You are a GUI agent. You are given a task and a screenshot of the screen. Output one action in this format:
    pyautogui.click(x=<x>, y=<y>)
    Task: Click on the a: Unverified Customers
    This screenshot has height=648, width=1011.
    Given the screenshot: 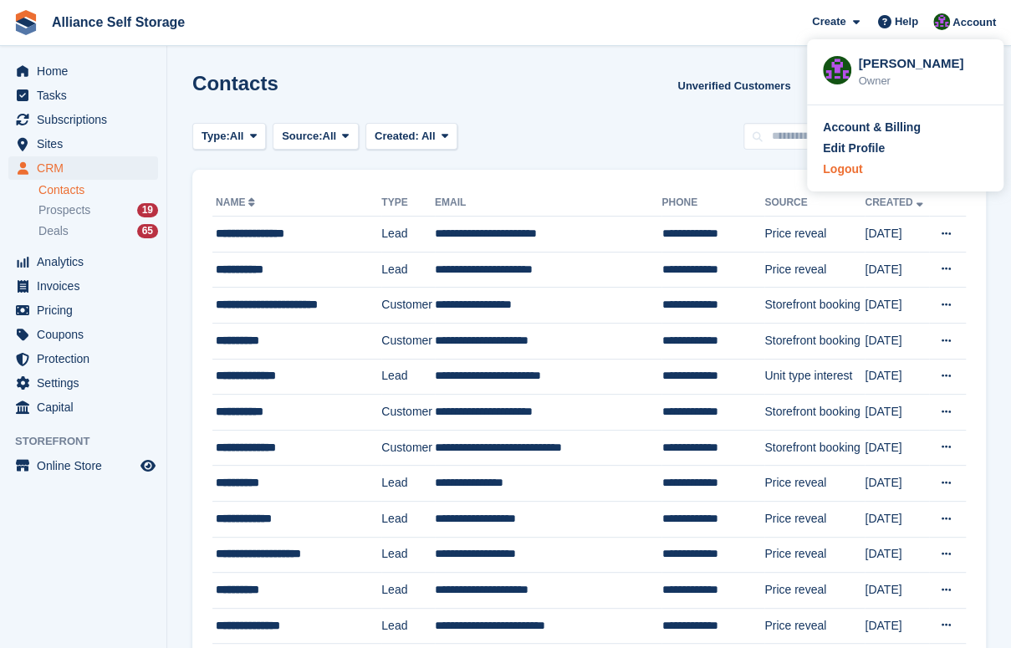 What is the action you would take?
    pyautogui.click(x=733, y=85)
    